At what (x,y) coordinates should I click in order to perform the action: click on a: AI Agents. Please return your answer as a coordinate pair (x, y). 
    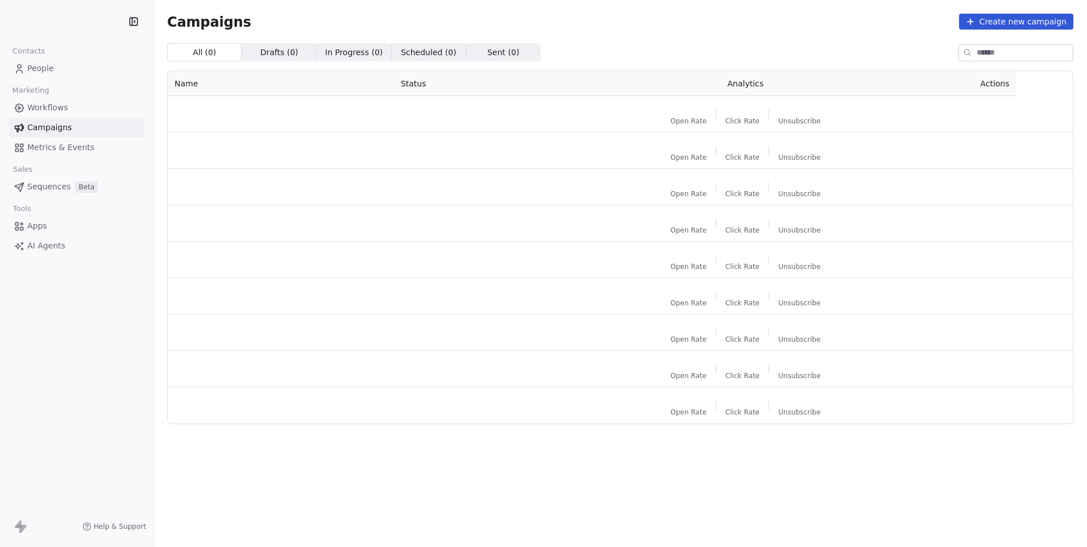
    Looking at the image, I should click on (76, 246).